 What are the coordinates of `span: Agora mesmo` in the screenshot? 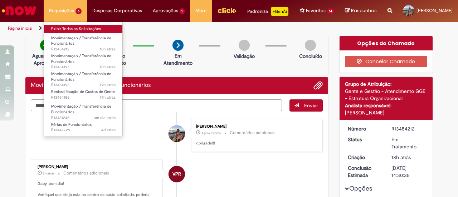 It's located at (211, 133).